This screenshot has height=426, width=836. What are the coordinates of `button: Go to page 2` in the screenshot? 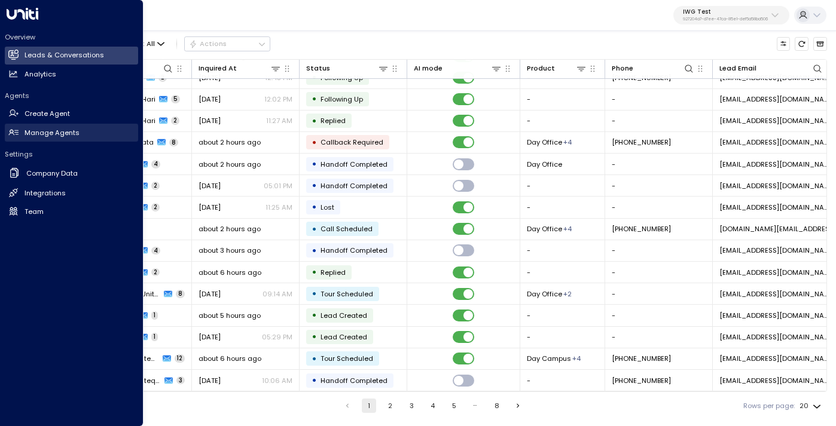 It's located at (390, 406).